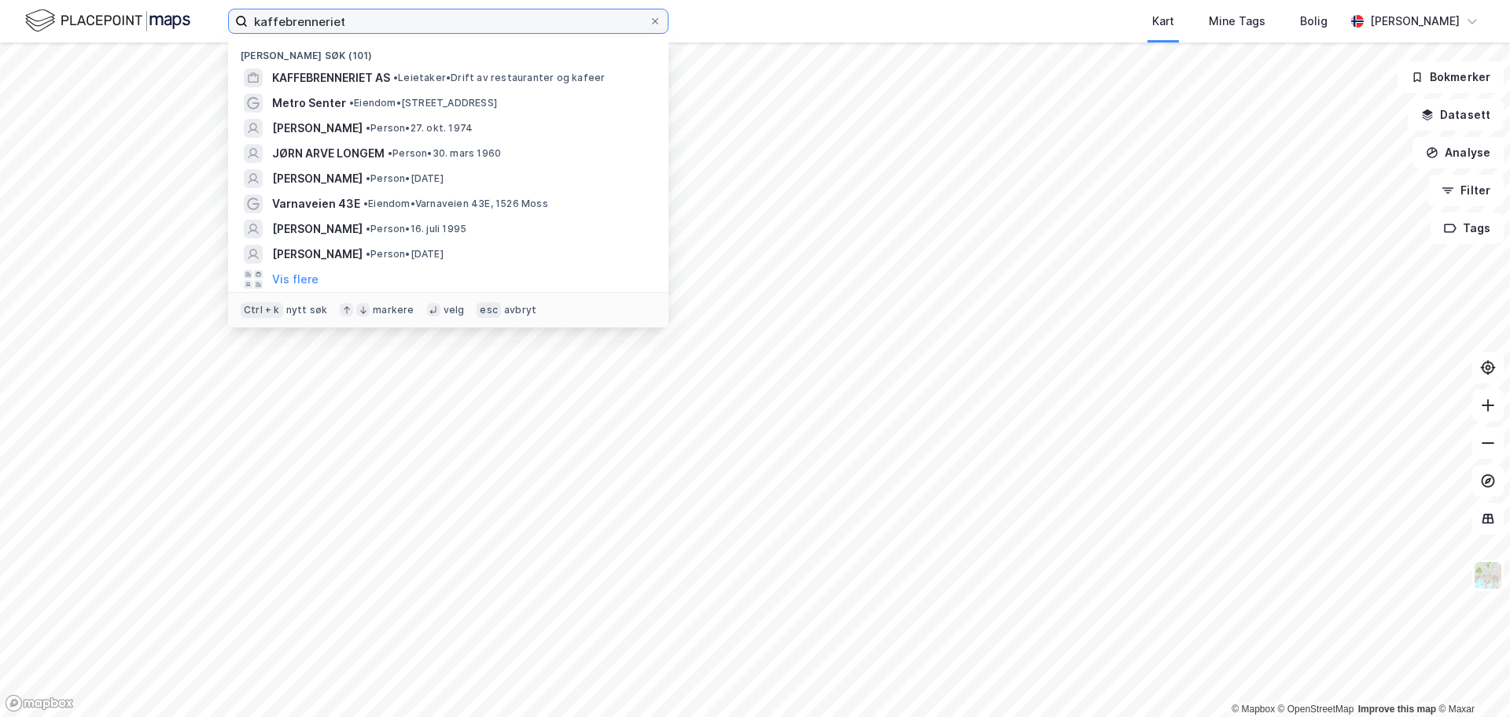  Describe the element at coordinates (307, 310) in the screenshot. I see `div: nytt søk` at that location.